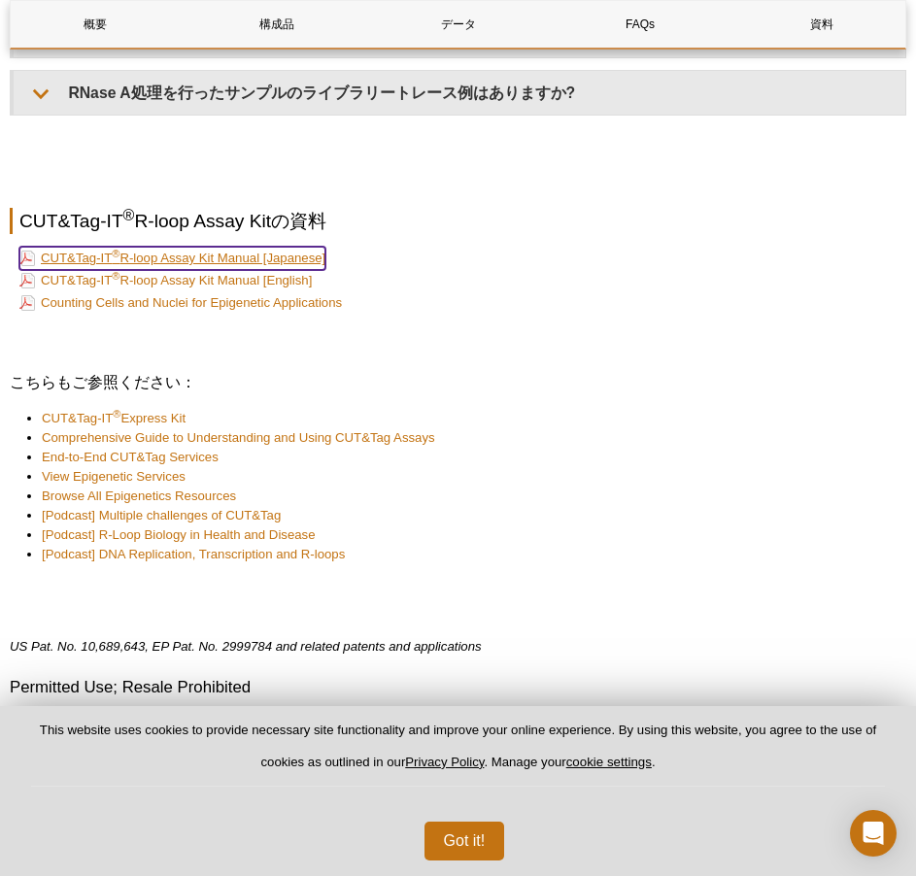  I want to click on a: FAQs, so click(640, 24).